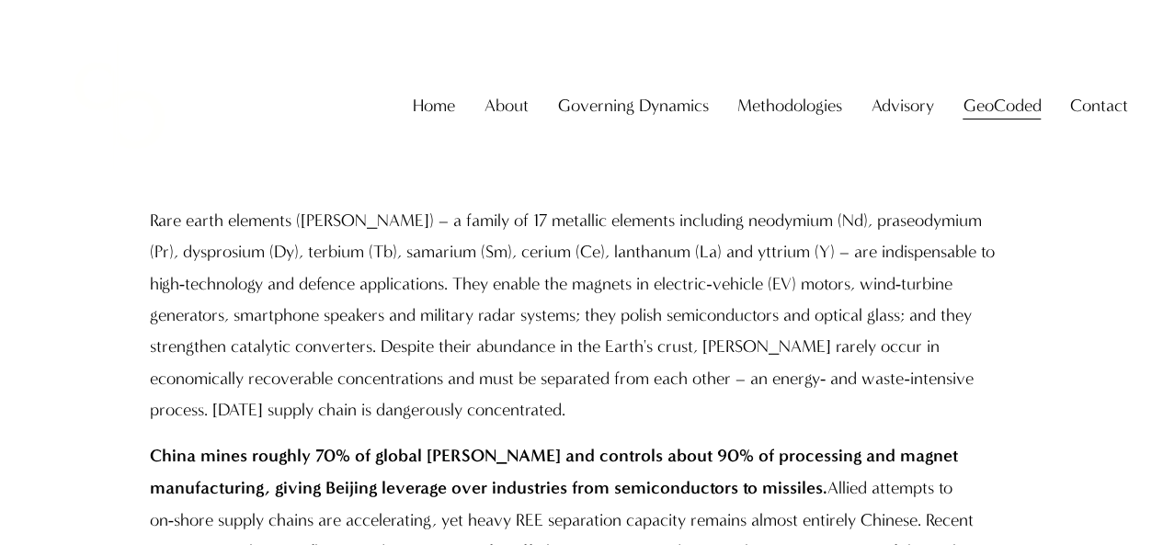 This screenshot has width=1163, height=545. What do you see at coordinates (633, 106) in the screenshot?
I see `span: Governing Dynamics` at bounding box center [633, 106].